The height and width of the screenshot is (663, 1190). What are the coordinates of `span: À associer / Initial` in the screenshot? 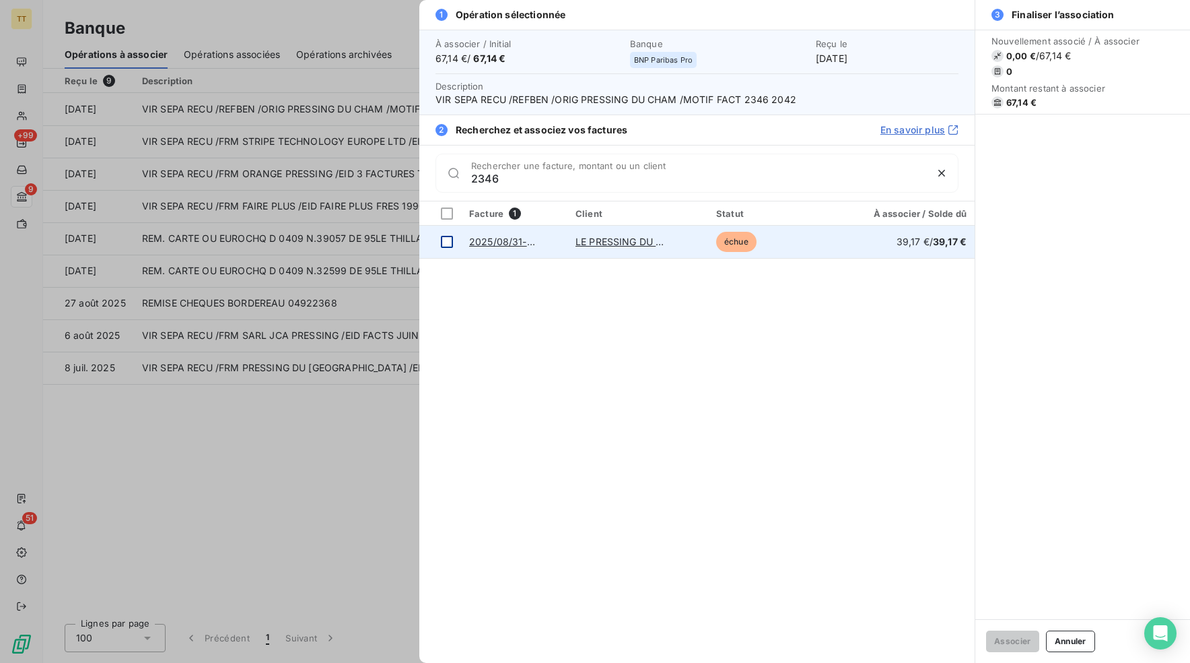 It's located at (529, 44).